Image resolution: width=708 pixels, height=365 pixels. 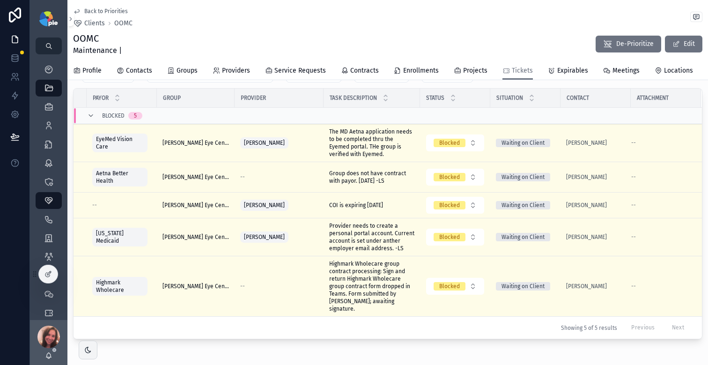 What do you see at coordinates (135, 116) in the screenshot?
I see `div: 5` at bounding box center [135, 116].